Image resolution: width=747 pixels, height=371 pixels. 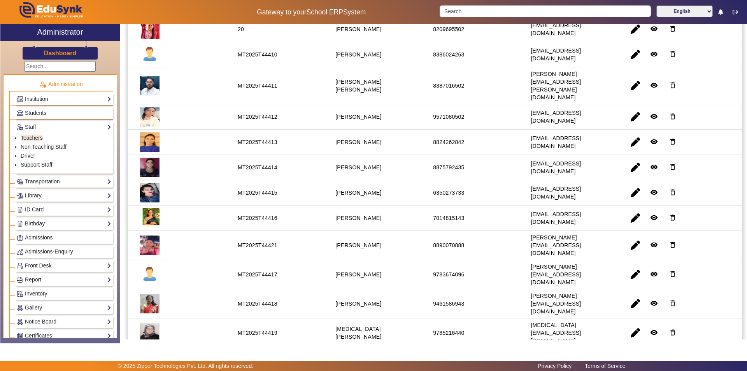 I want to click on div: 9461586943, so click(x=449, y=304).